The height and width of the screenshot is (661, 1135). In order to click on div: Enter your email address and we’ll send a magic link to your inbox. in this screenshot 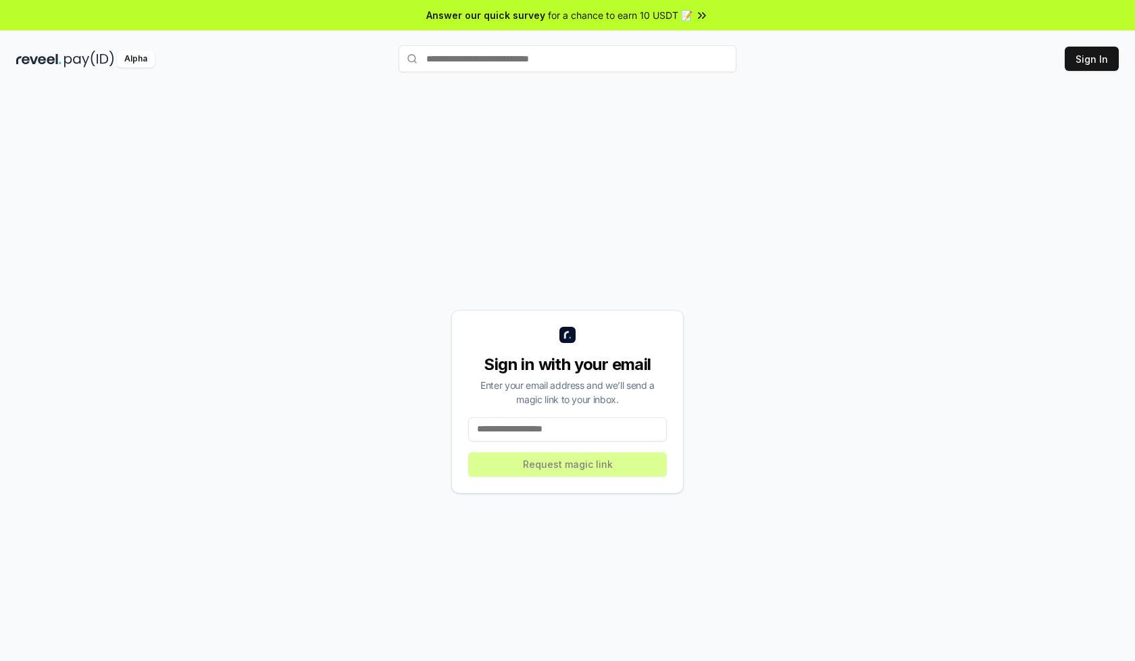, I will do `click(567, 392)`.